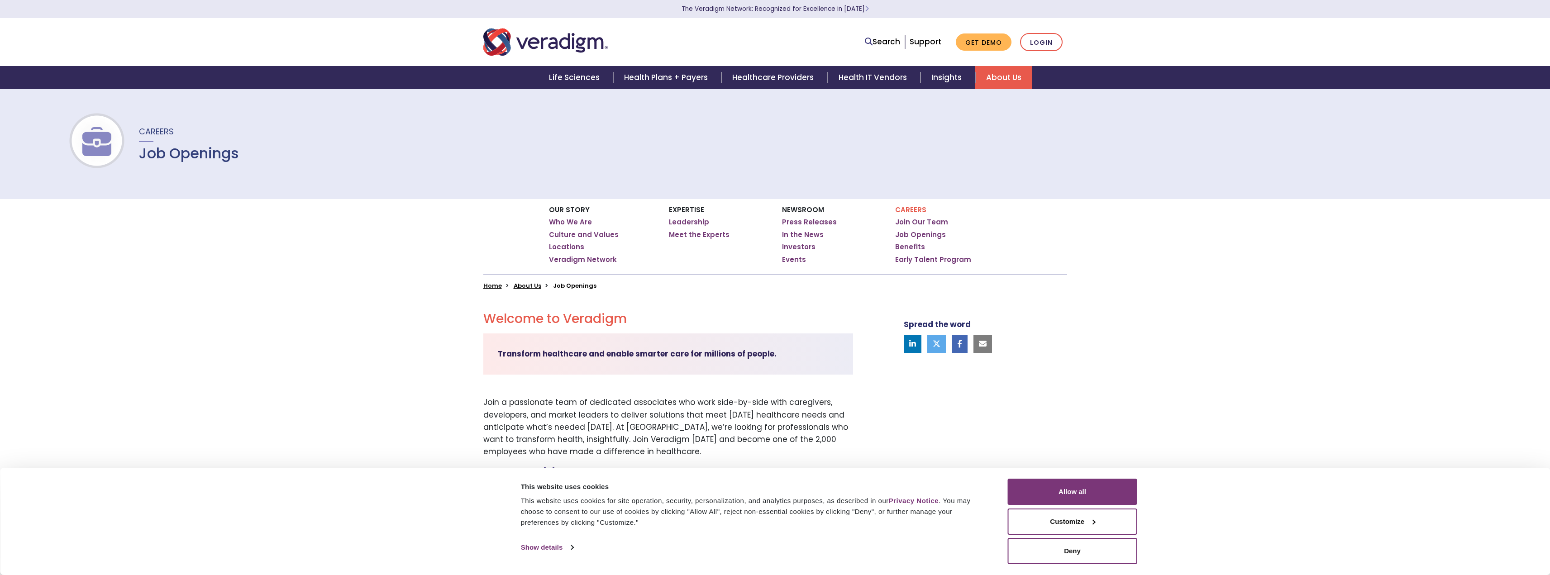  Describe the element at coordinates (1072, 551) in the screenshot. I see `button: Deny` at that location.